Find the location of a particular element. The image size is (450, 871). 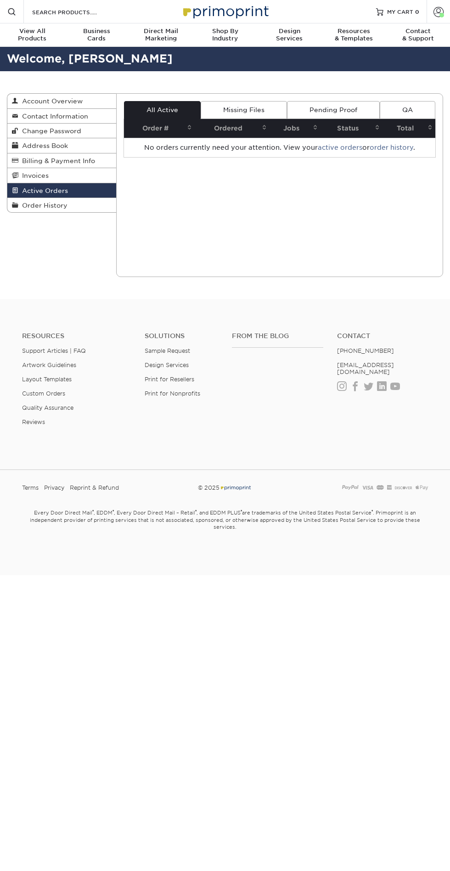

div: Cards is located at coordinates (96, 35).